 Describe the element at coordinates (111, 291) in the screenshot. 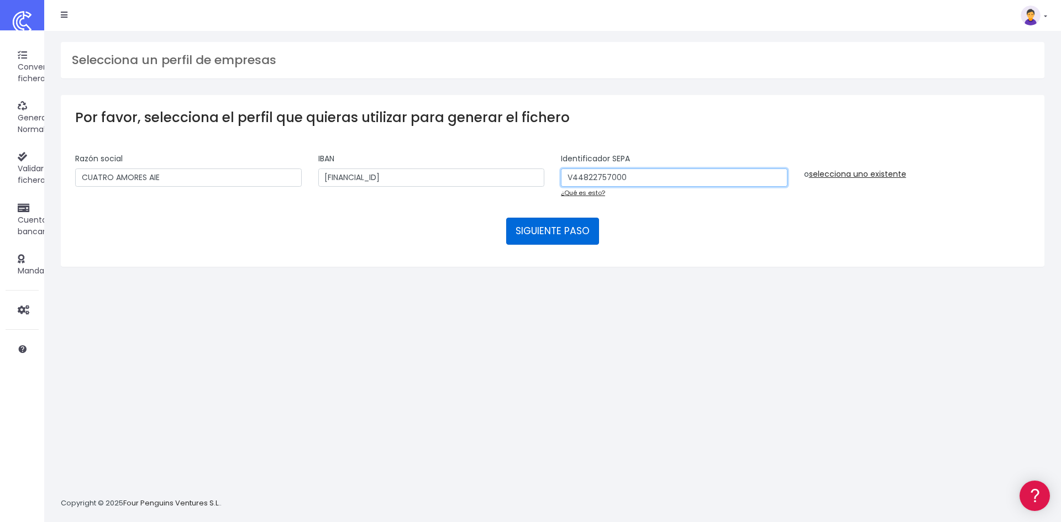

I see `a: API` at that location.